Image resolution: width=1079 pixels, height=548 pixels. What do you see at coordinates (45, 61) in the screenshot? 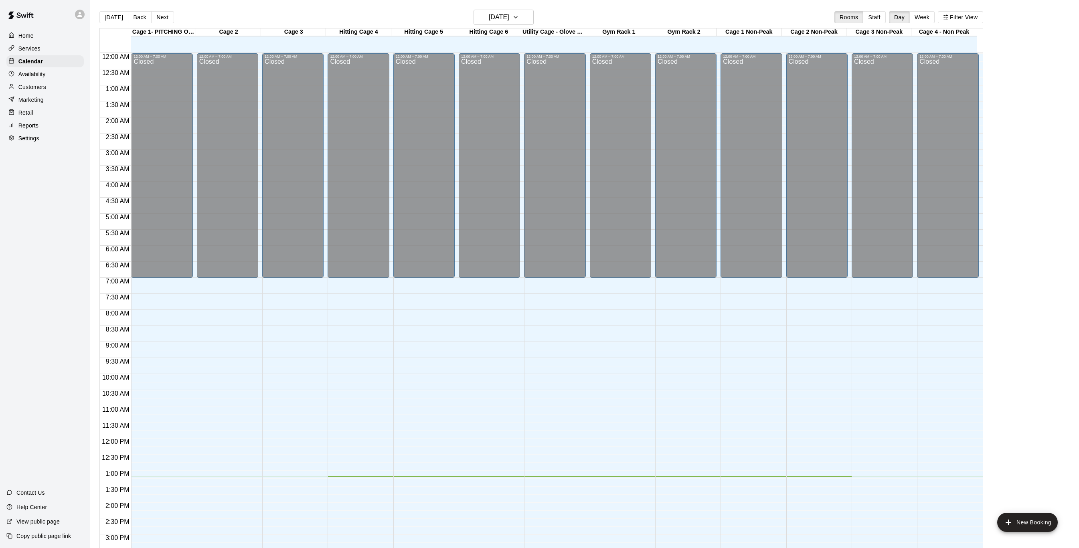
I see `a: Calendar` at bounding box center [45, 61].